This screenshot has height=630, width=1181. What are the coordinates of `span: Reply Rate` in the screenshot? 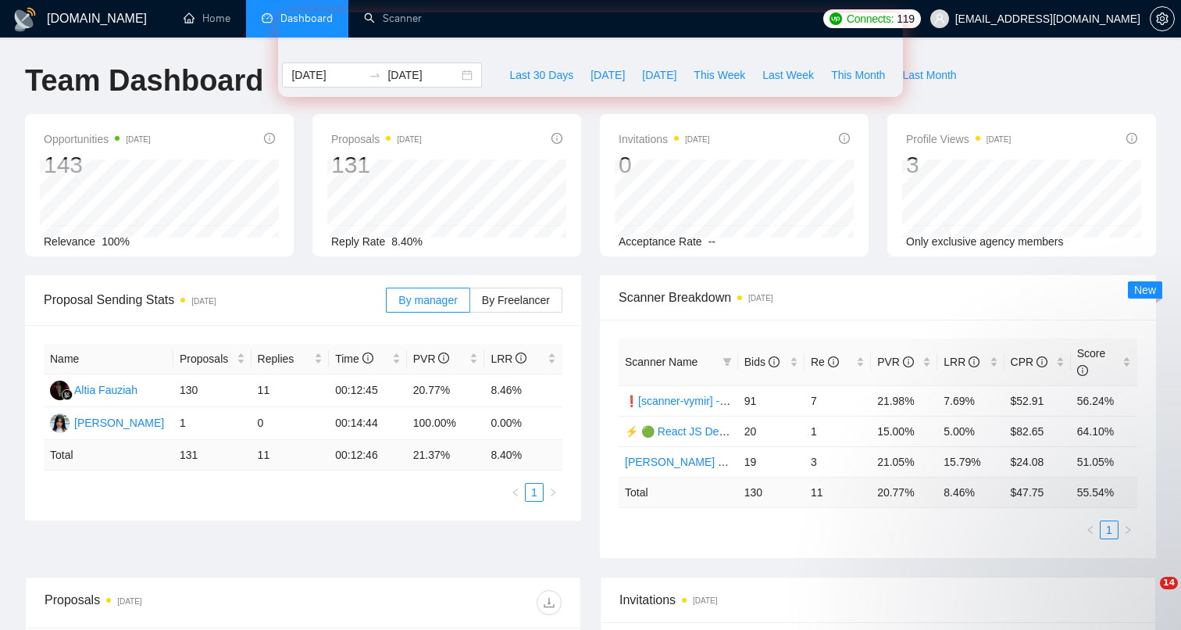 It's located at (358, 241).